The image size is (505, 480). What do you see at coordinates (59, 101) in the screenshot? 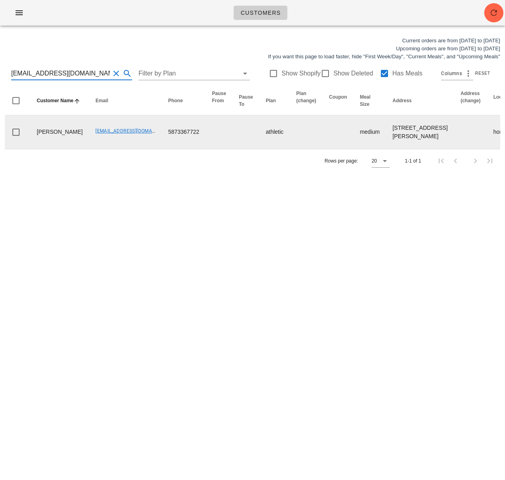
I see `th: Customer Name: Sorted ascending. Activate to sort descending.` at bounding box center [59, 101].